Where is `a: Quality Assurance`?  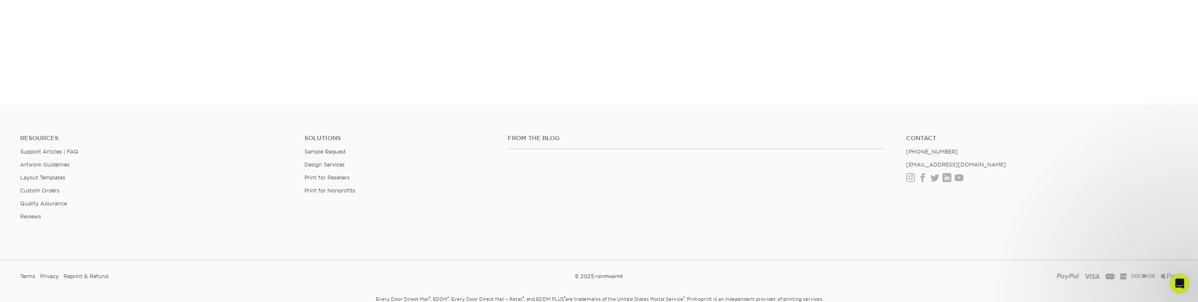
a: Quality Assurance is located at coordinates (43, 203).